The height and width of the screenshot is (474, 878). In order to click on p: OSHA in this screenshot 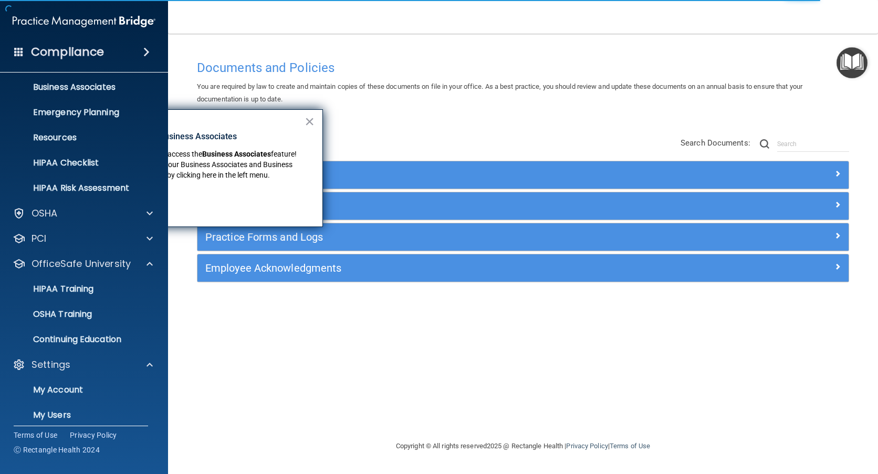, I will do `click(45, 213)`.